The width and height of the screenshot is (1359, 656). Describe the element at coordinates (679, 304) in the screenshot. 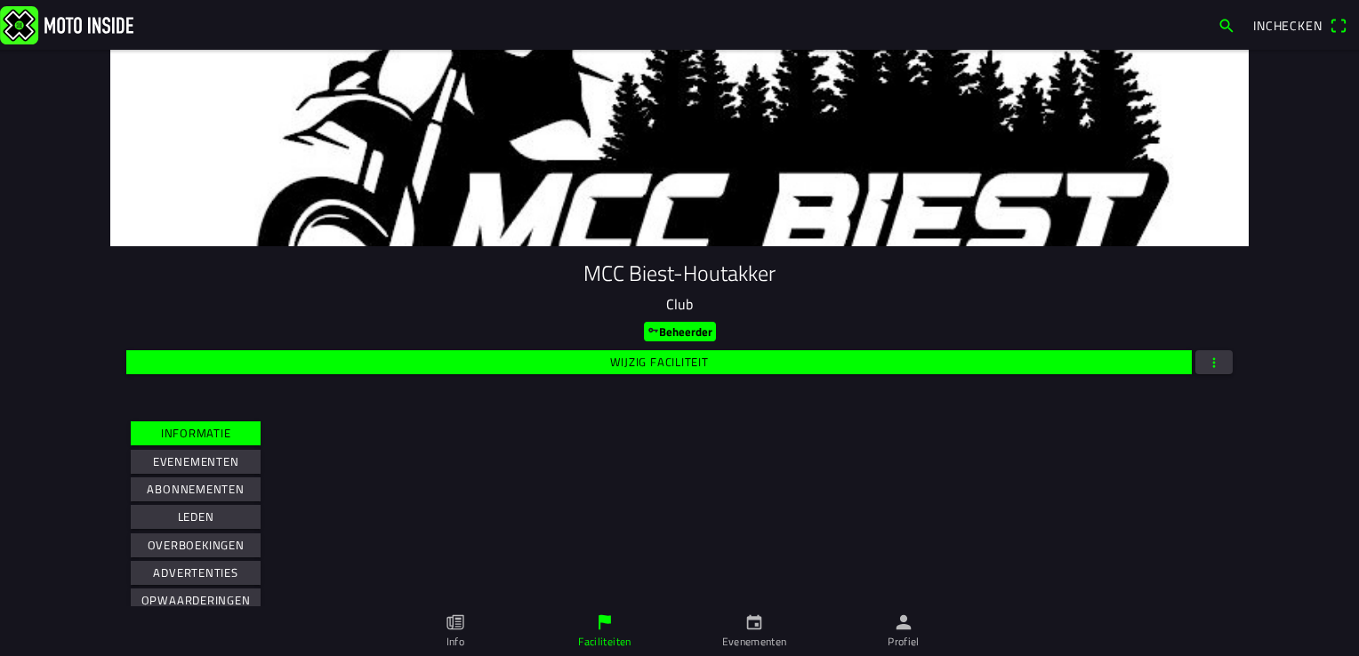

I see `p: Club` at that location.